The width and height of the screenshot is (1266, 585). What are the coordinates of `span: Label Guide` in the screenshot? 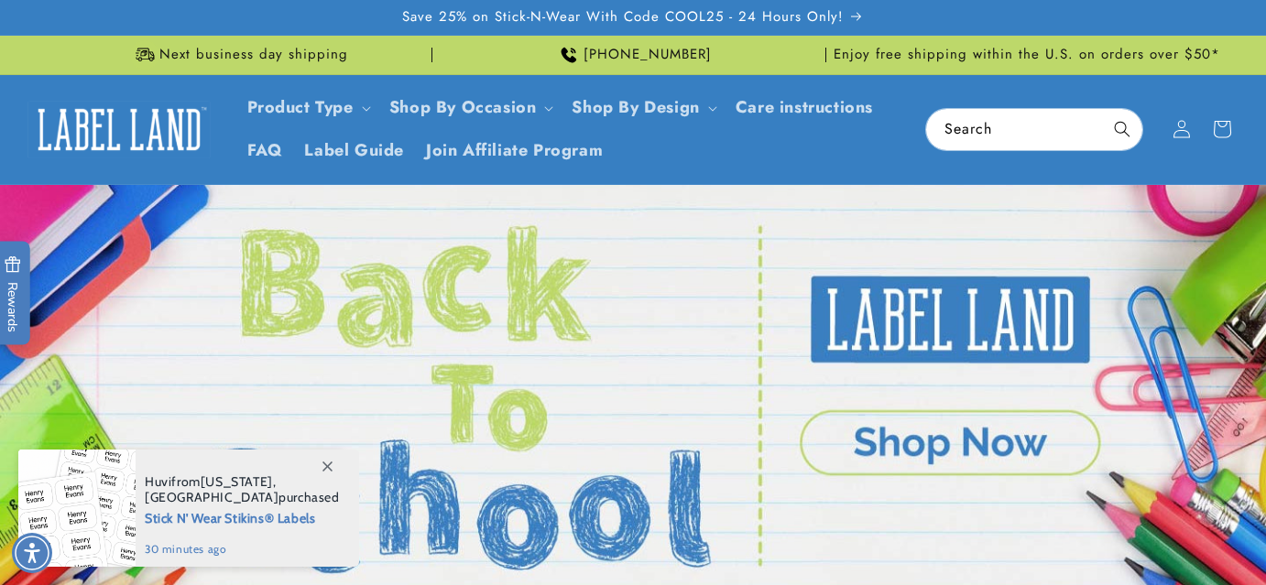 It's located at (354, 150).